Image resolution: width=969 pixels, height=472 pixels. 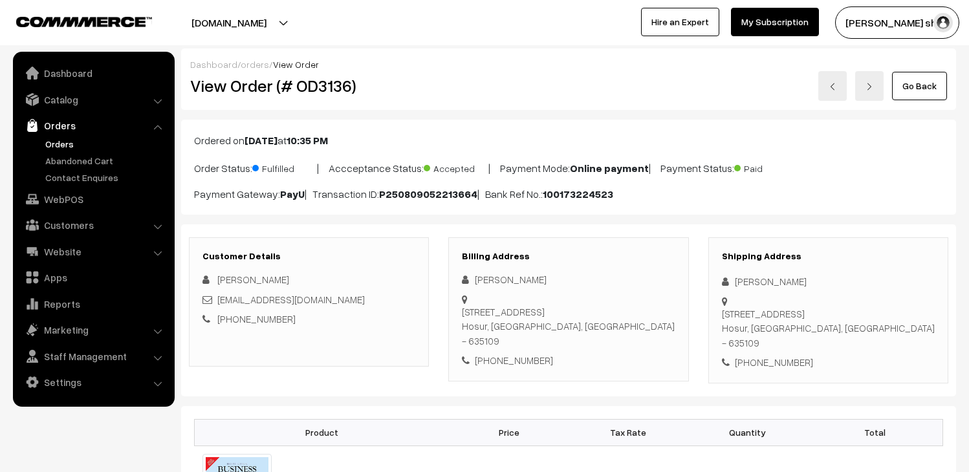 What do you see at coordinates (869, 87) in the screenshot?
I see `img: right-arrow.png` at bounding box center [869, 87].